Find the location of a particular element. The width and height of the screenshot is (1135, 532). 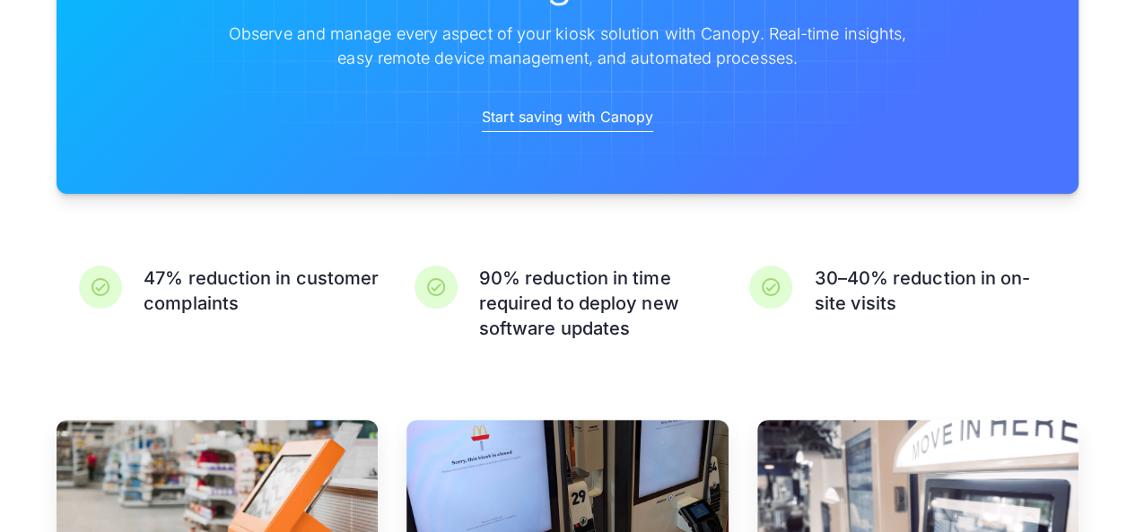

h3: 47% reduction in customer complaints is located at coordinates (265, 291).